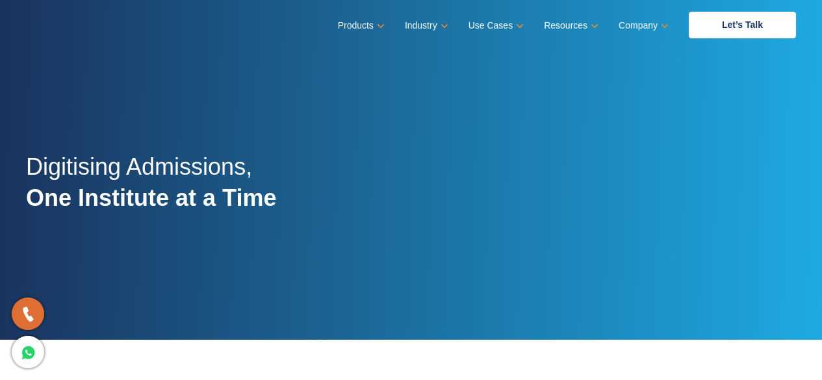 The height and width of the screenshot is (380, 822). I want to click on a: Products, so click(360, 25).